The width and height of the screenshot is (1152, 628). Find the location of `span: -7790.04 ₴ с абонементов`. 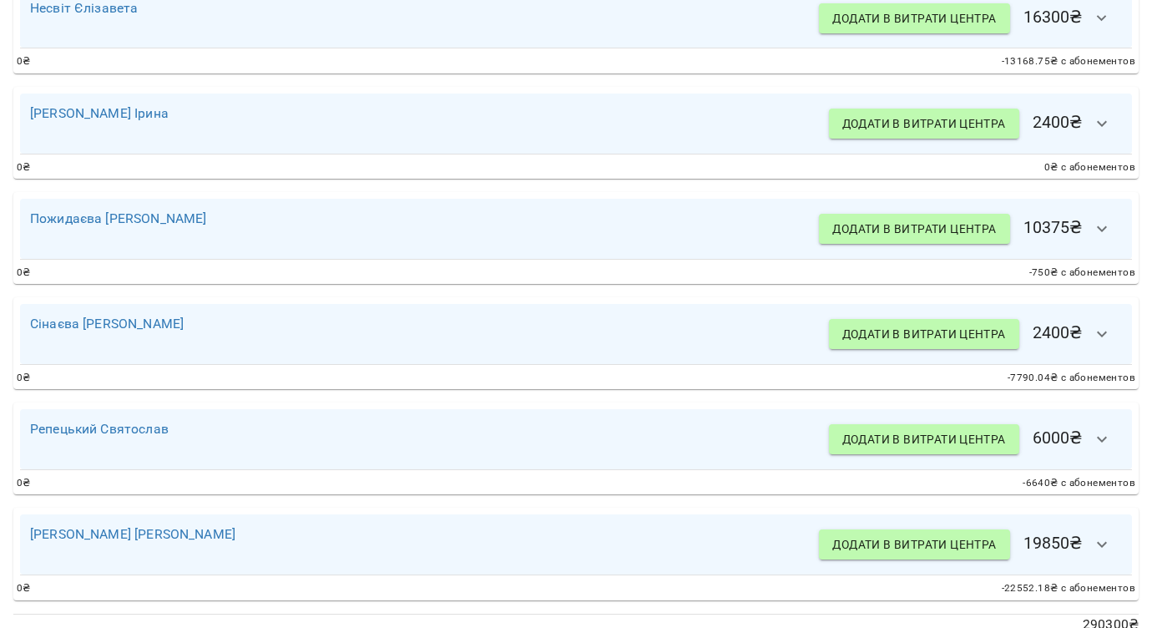

span: -7790.04 ₴ с абонементов is located at coordinates (1071, 378).